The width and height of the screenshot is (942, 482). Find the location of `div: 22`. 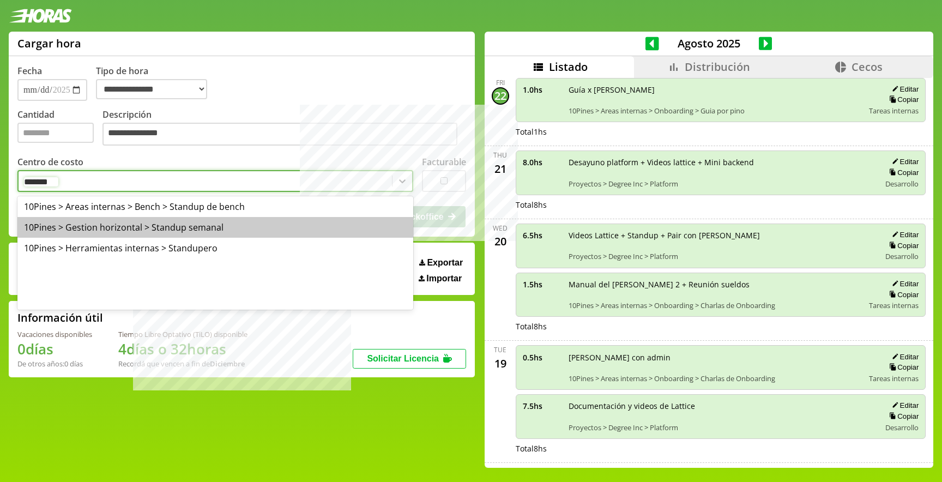

div: 22 is located at coordinates (500, 96).